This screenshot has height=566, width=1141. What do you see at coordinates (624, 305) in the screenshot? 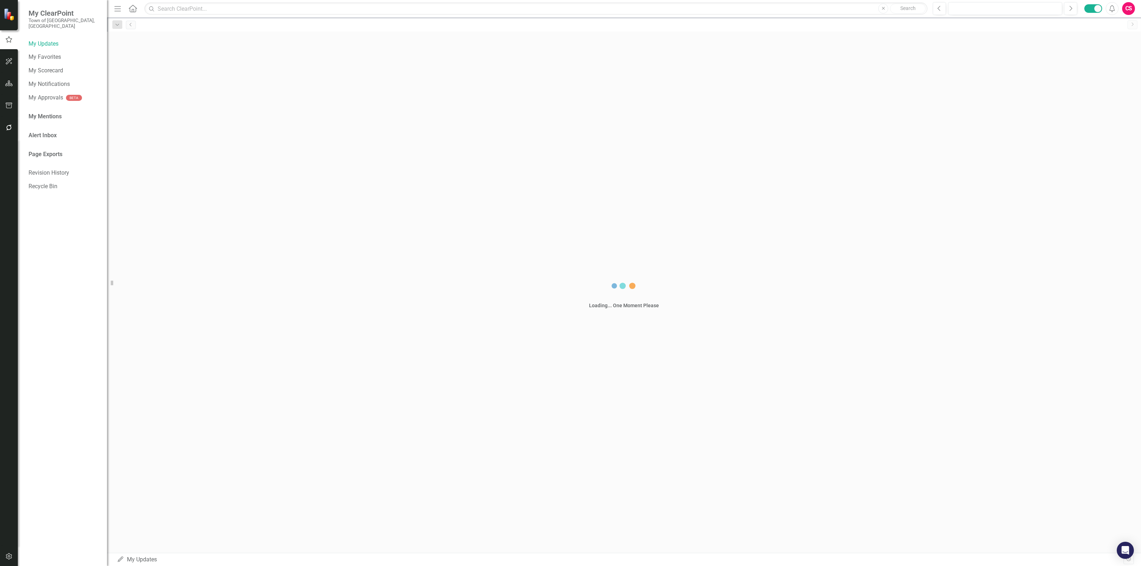
I see `div: Loading... One Moment Please` at bounding box center [624, 305].